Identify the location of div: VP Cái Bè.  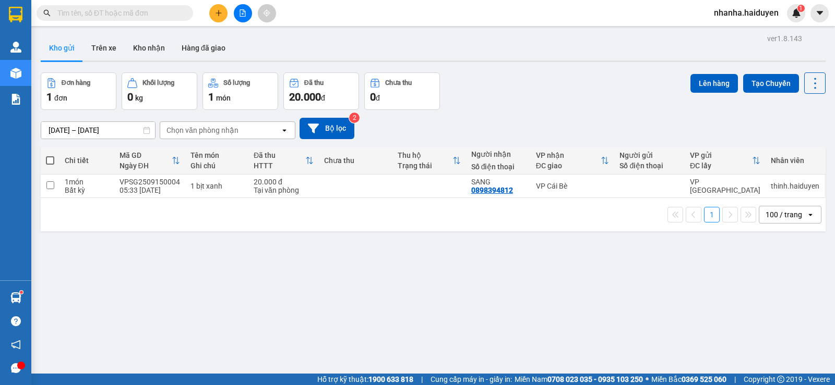
(572, 186).